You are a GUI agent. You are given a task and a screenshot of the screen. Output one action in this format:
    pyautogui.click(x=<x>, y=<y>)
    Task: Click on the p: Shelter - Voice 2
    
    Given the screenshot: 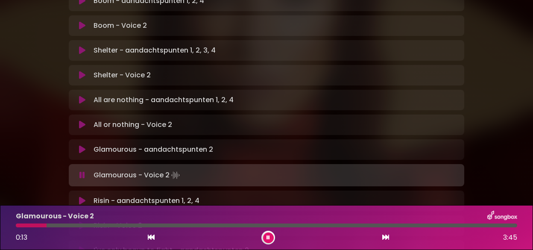 What is the action you would take?
    pyautogui.click(x=122, y=75)
    